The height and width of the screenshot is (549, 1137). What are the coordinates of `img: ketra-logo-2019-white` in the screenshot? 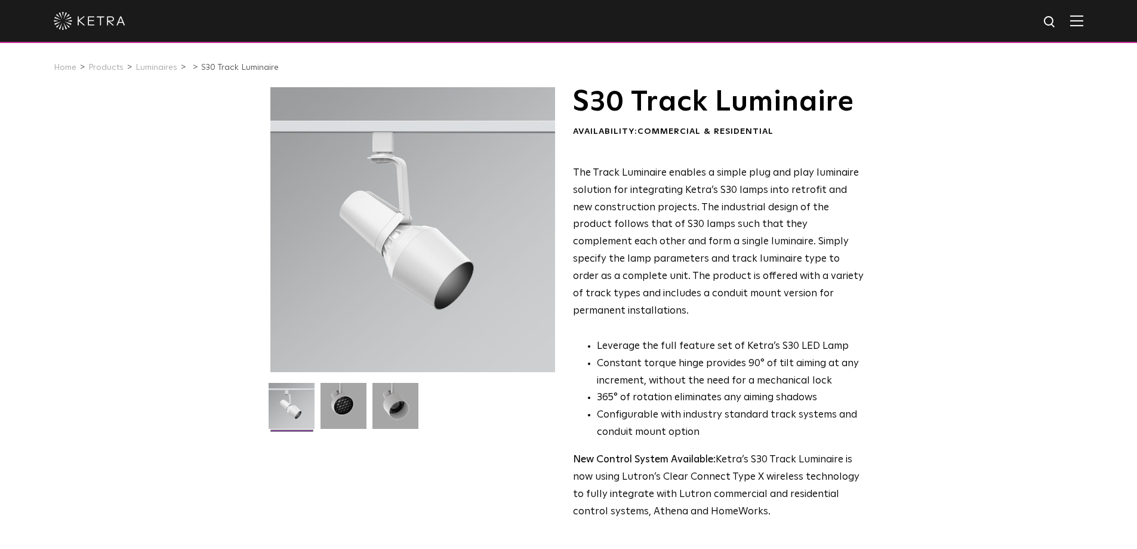 It's located at (90, 21).